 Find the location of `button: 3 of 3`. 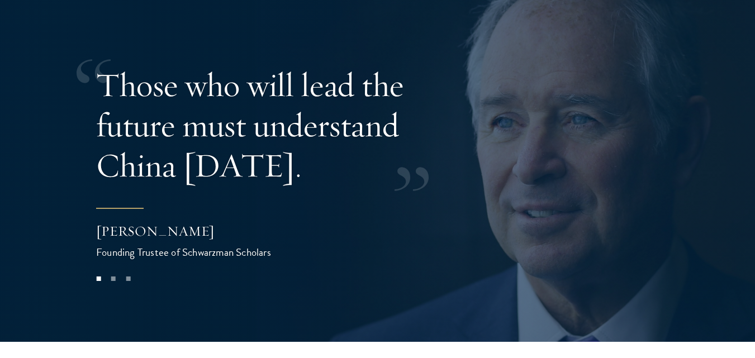

button: 3 of 3 is located at coordinates (128, 278).